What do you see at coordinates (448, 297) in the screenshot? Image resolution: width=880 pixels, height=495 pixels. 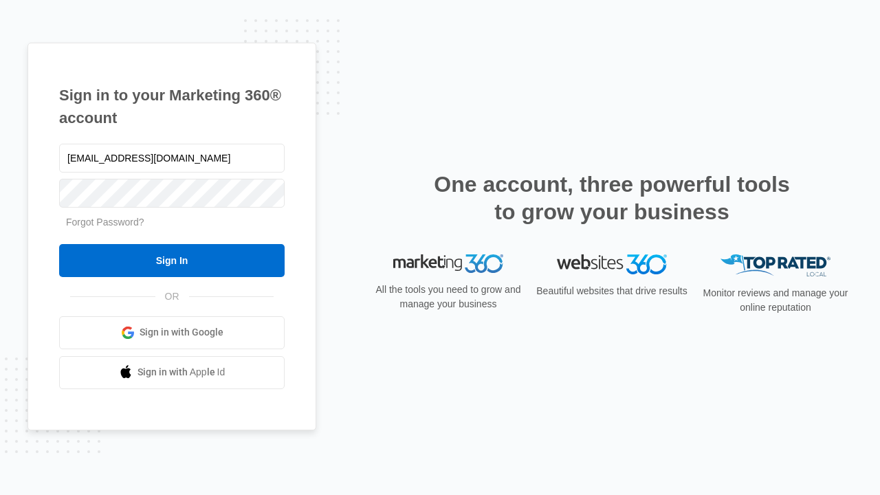 I see `p: All the tools you need to grow and manage your business` at bounding box center [448, 297].